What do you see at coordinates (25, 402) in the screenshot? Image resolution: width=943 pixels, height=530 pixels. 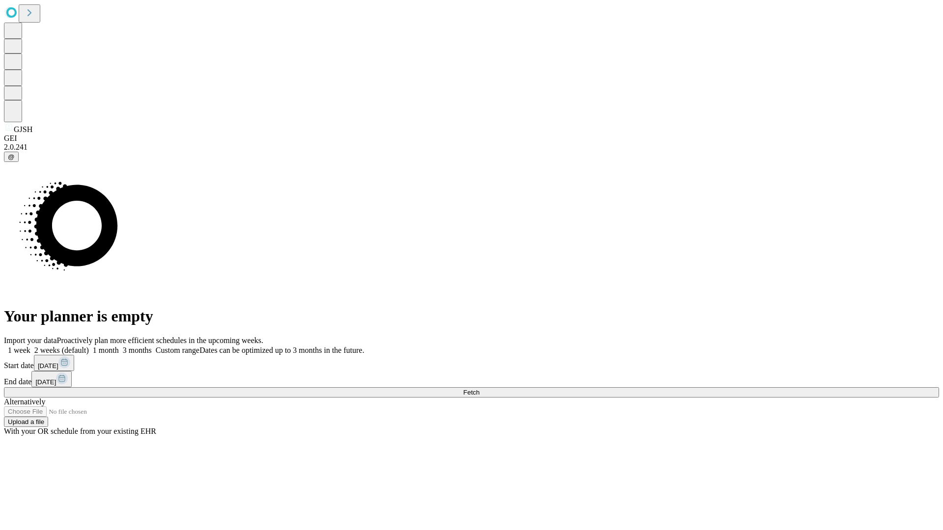 I see `span: Alternatively` at bounding box center [25, 402].